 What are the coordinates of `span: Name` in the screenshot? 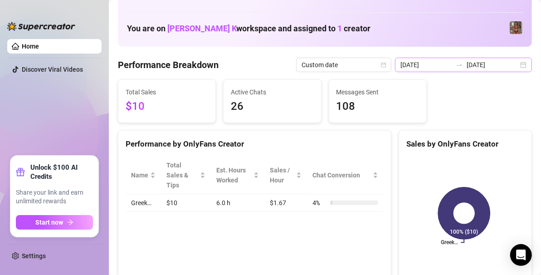 It's located at (140, 175).